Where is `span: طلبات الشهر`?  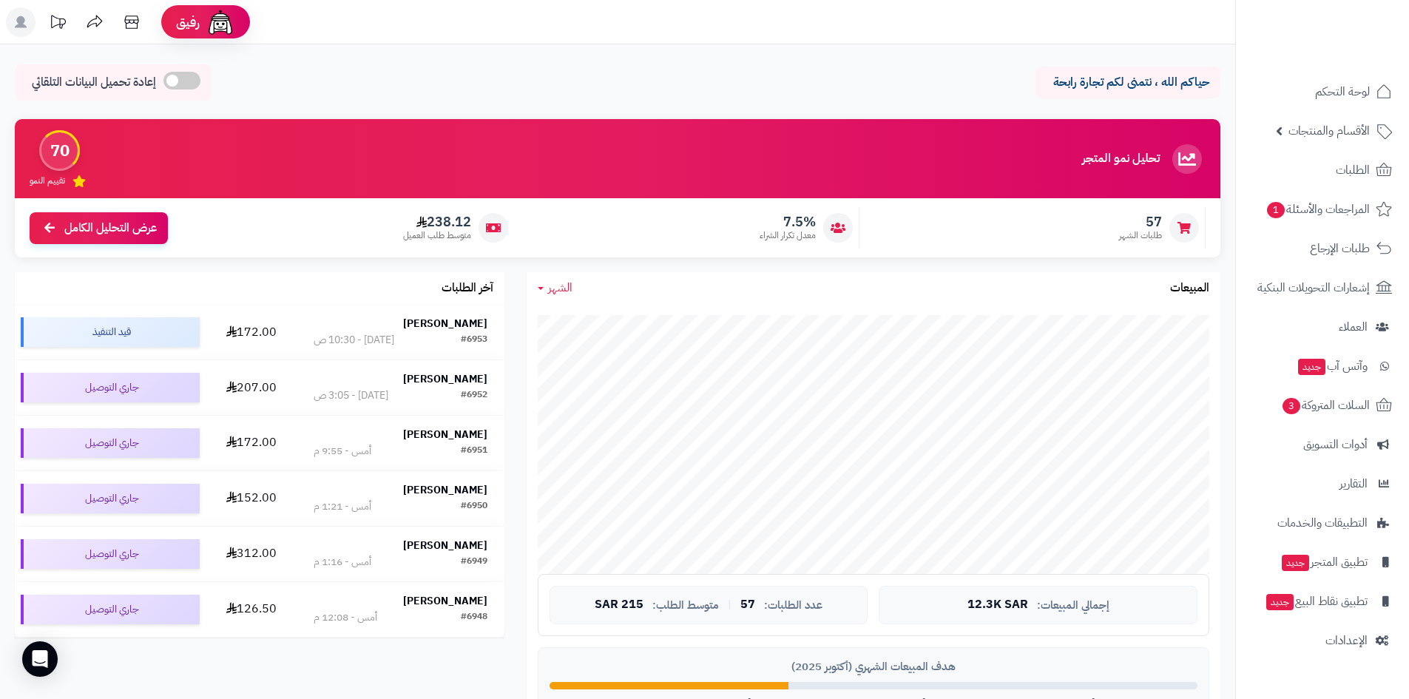 span: طلبات الشهر is located at coordinates (1141, 235).